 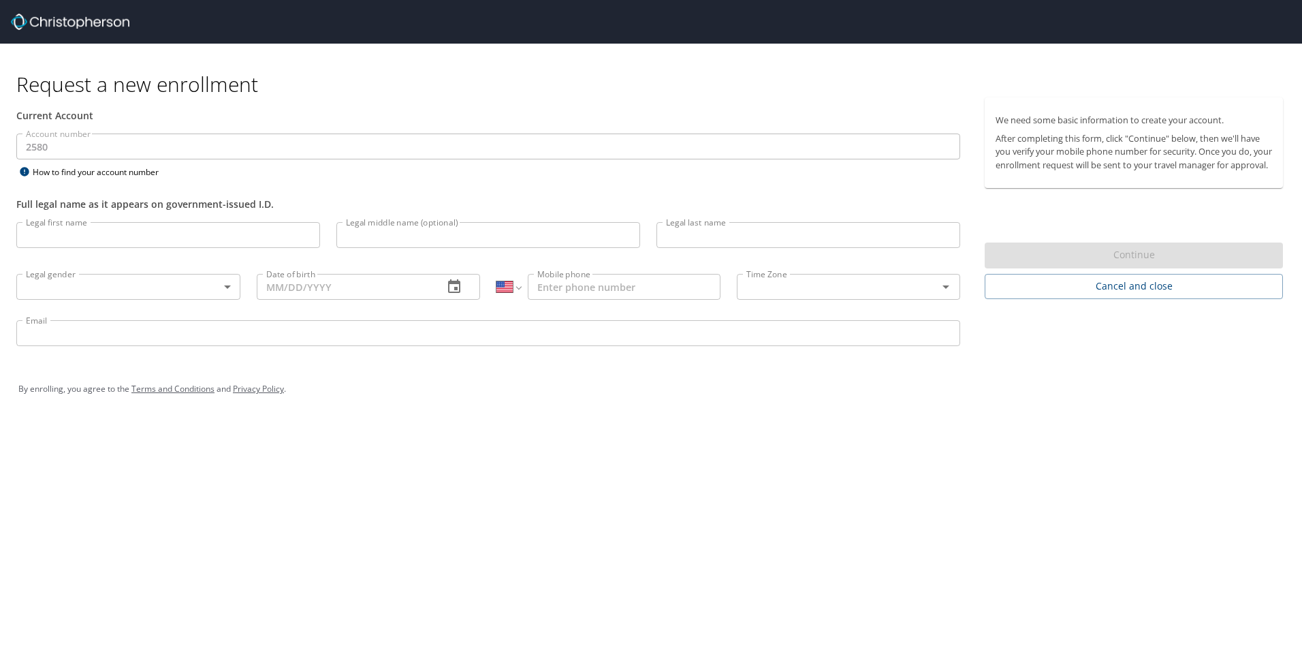 What do you see at coordinates (1134, 152) in the screenshot?
I see `p: After completing this form, click "Continue" below, then we'll have you verify your mobile phone ...` at bounding box center [1134, 152].